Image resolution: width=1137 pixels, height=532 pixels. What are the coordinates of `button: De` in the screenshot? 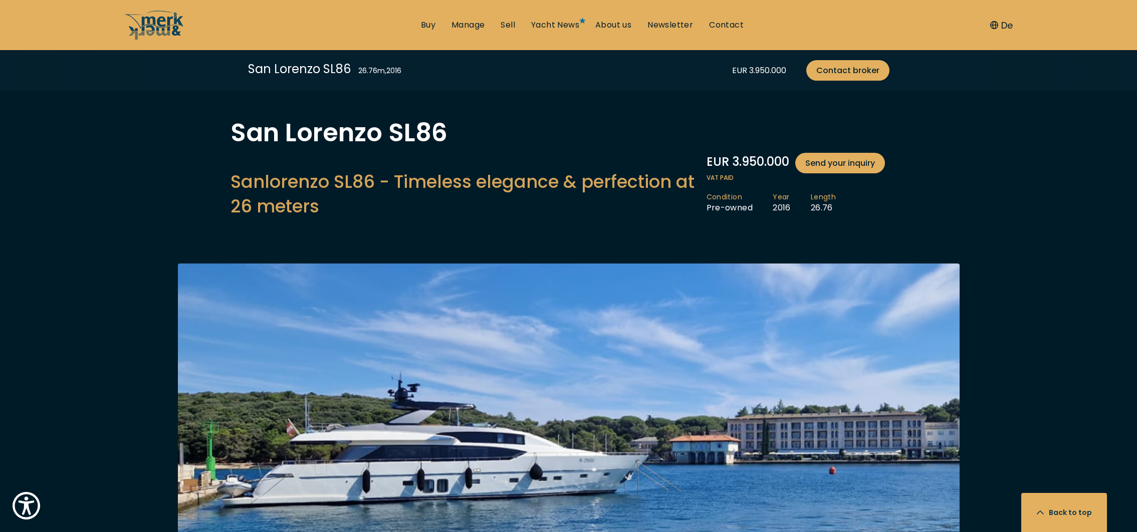 It's located at (1001, 25).